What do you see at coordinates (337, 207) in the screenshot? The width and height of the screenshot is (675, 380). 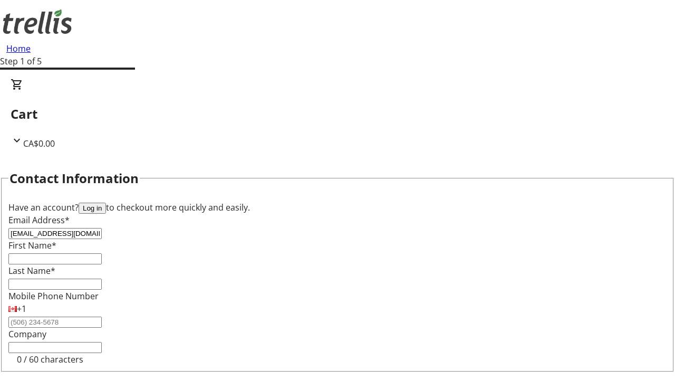 I see `div: Have an account? to checkout more quickly and easily.` at bounding box center [337, 207].